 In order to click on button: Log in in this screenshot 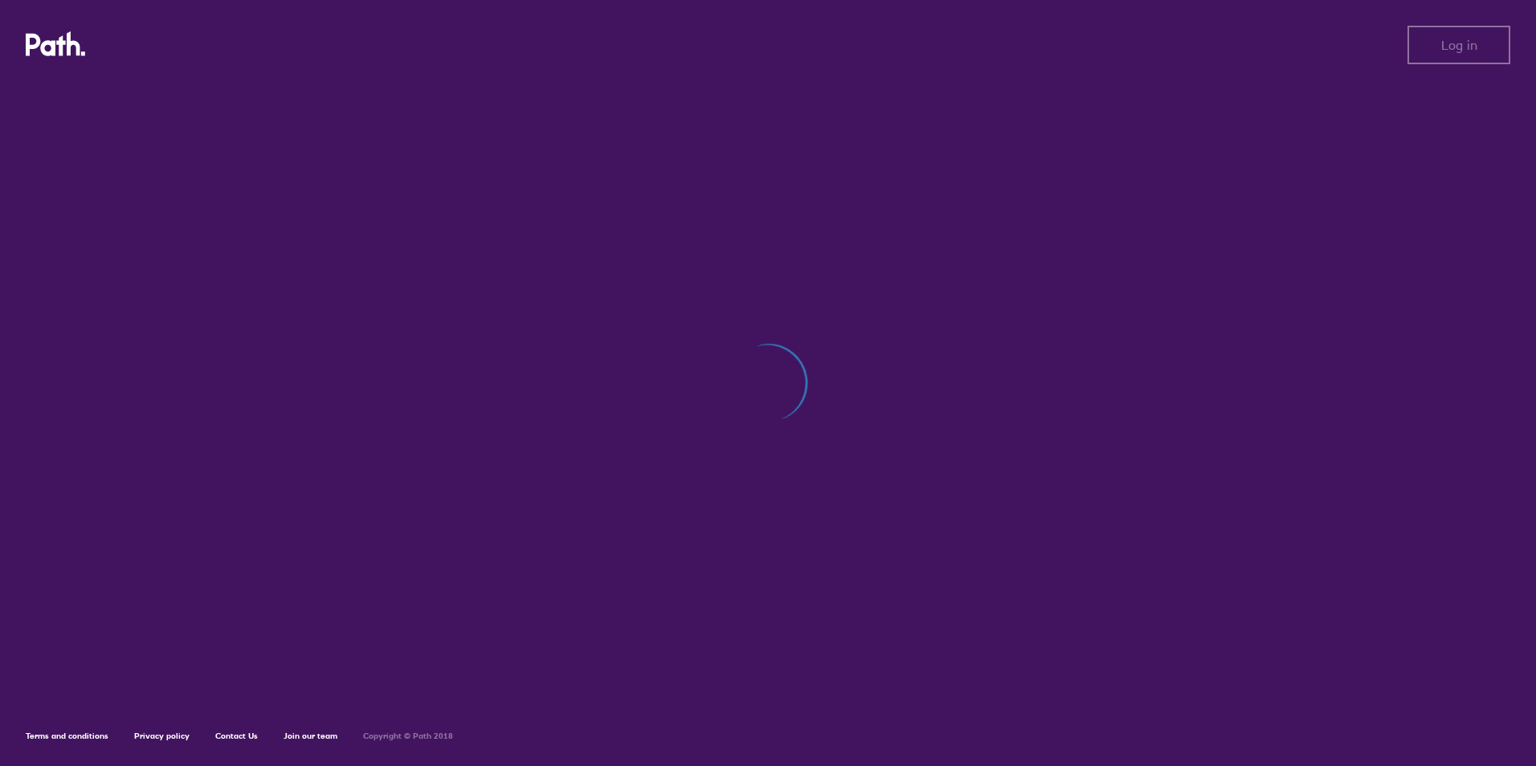, I will do `click(1459, 45)`.